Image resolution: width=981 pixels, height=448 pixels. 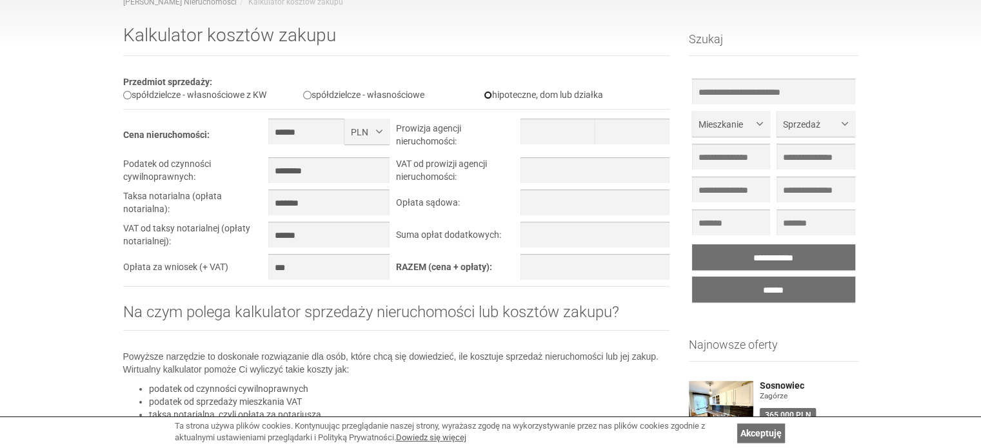 I want to click on td: Opłata za wniosek (+ VAT), so click(x=196, y=270).